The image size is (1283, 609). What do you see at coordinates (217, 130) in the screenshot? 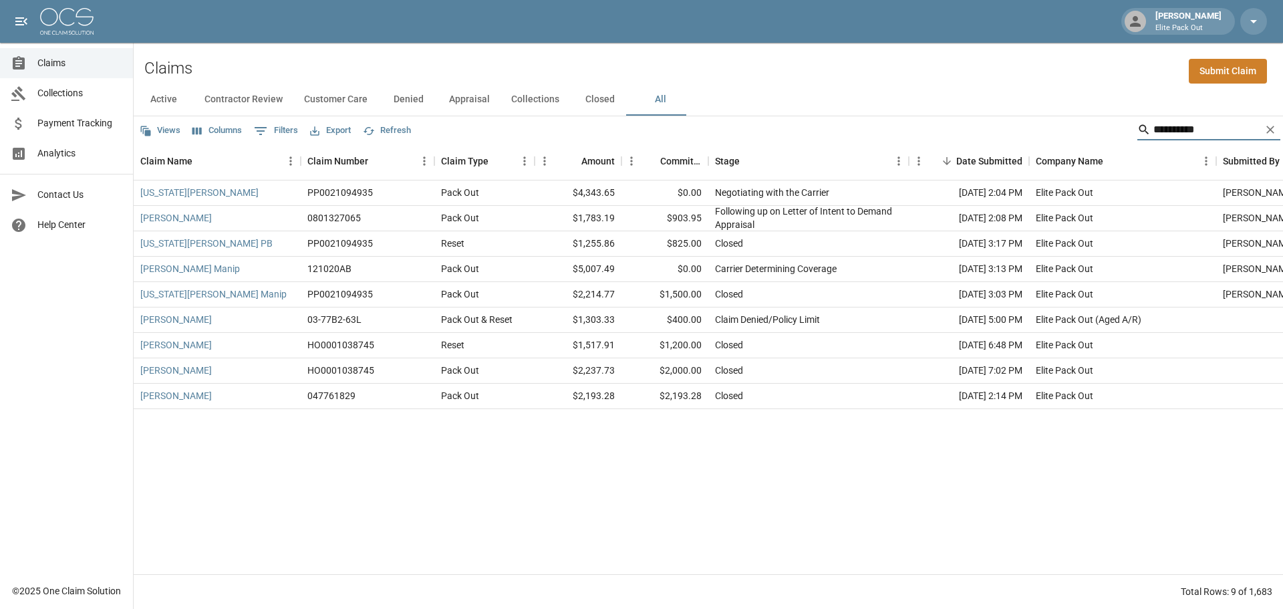
I see `button: Select columns` at bounding box center [217, 130].